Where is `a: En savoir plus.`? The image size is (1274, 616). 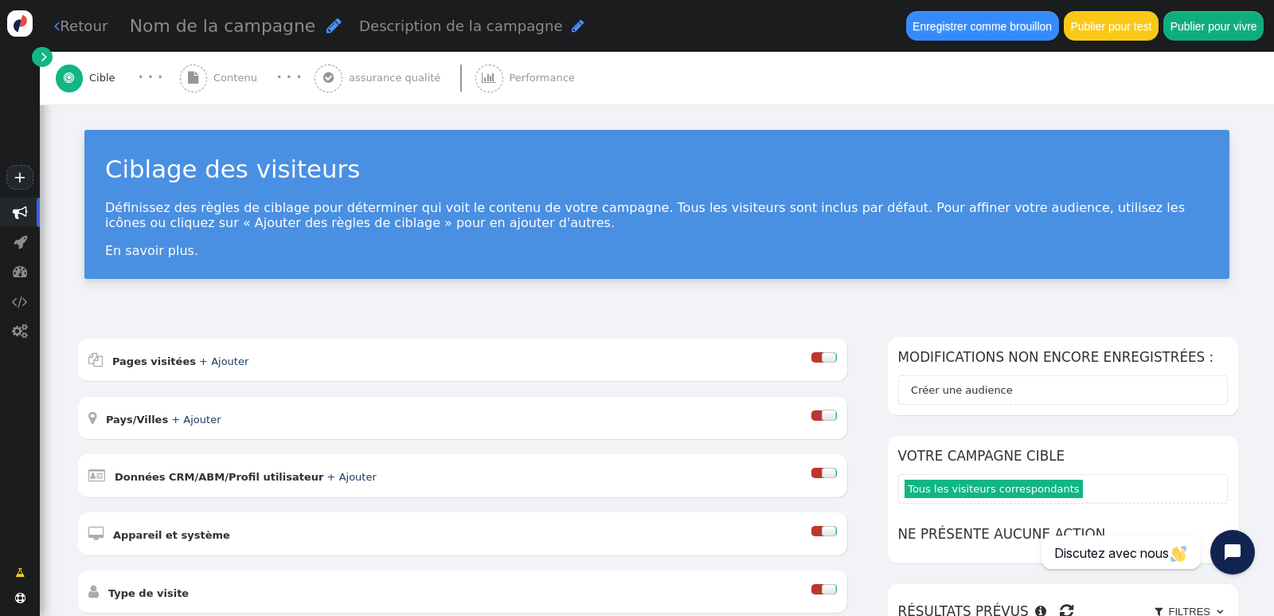
a: En savoir plus. is located at coordinates (151, 250).